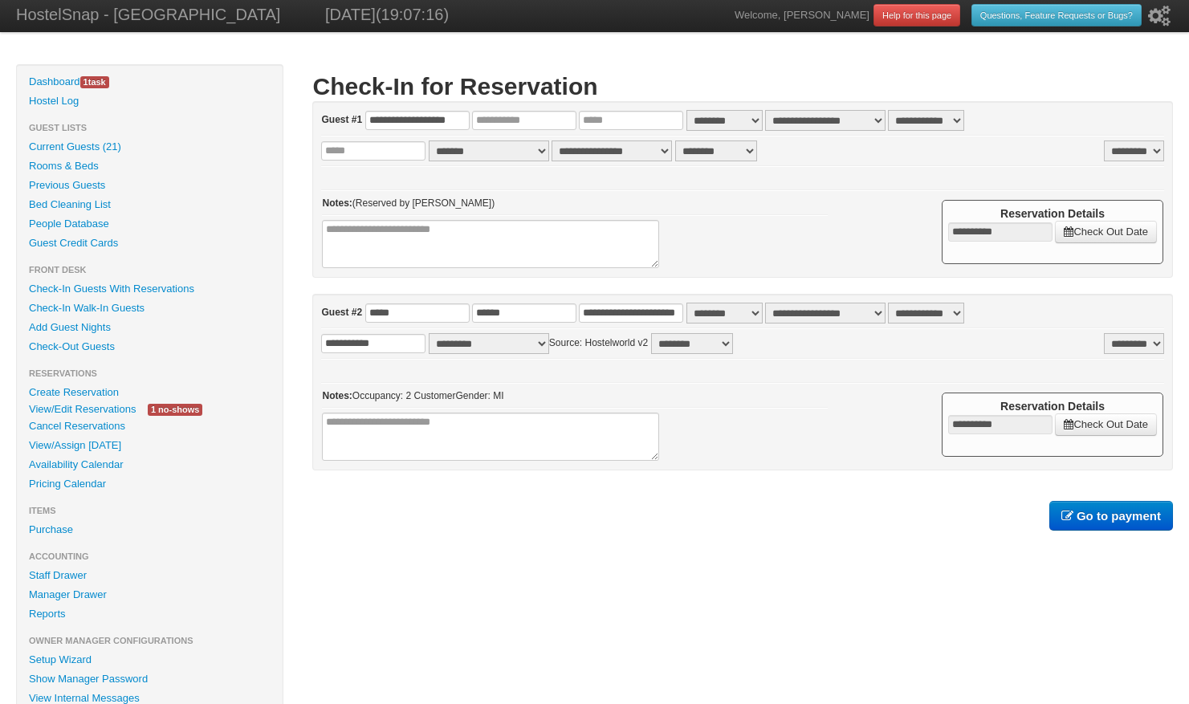  What do you see at coordinates (149, 465) in the screenshot?
I see `a: Availability Calendar` at bounding box center [149, 465].